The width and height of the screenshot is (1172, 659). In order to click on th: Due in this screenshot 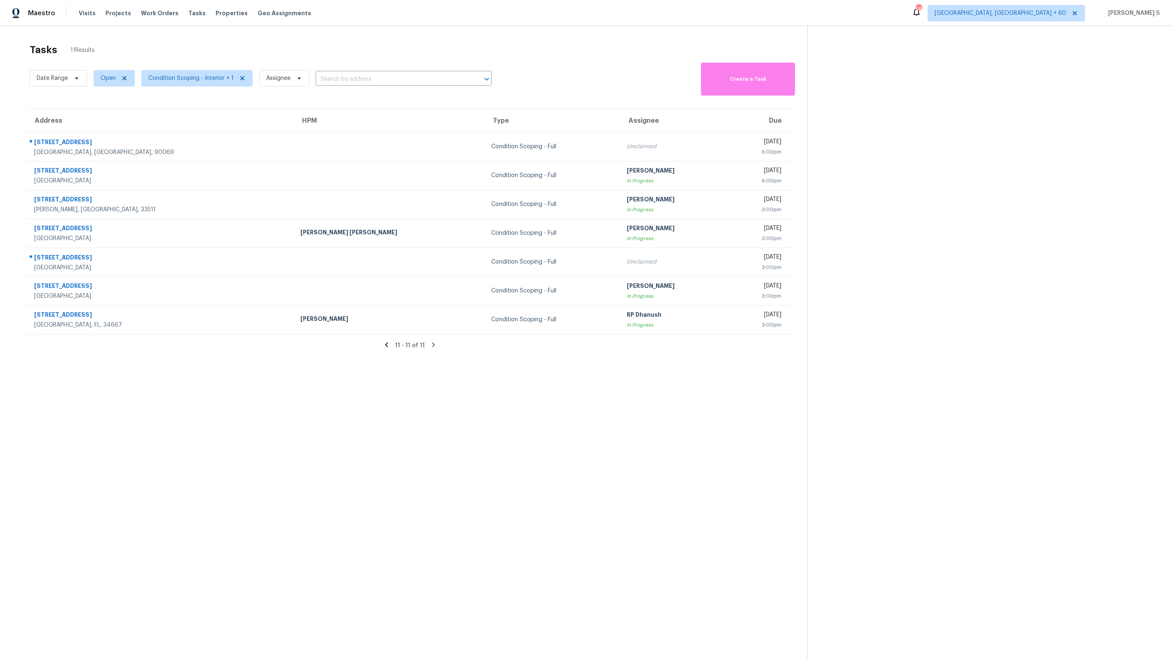, I will do `click(760, 121)`.